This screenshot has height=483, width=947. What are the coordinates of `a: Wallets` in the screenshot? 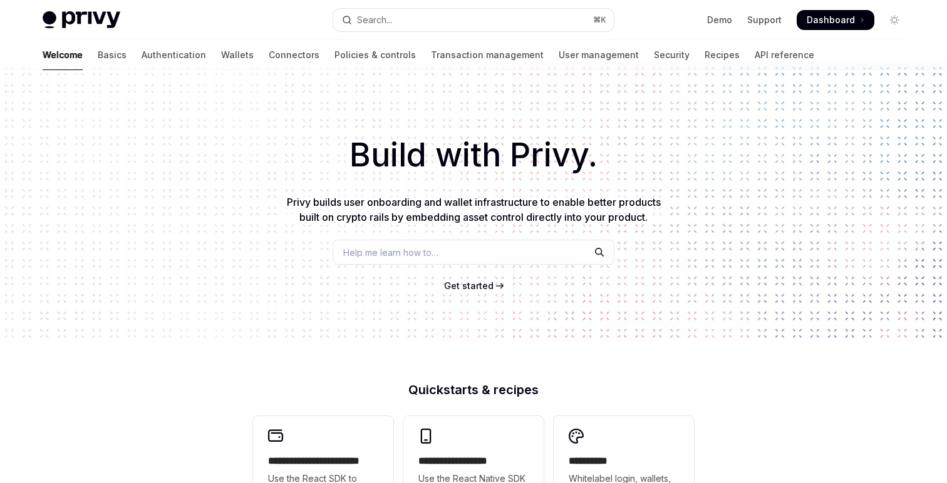 It's located at (237, 55).